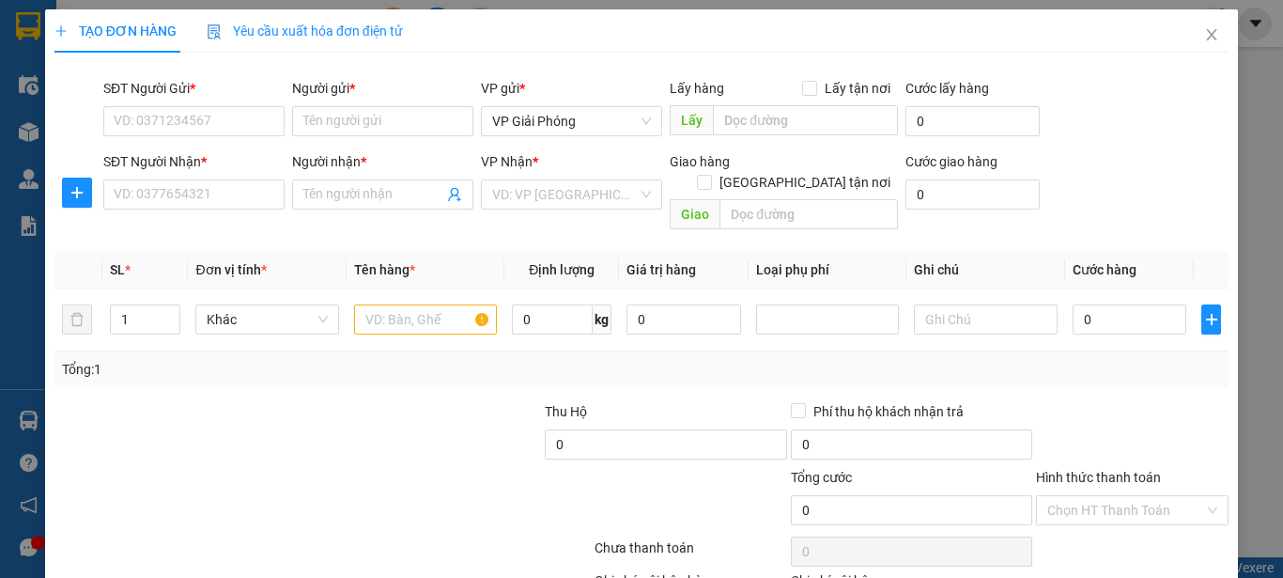  Describe the element at coordinates (571, 121) in the screenshot. I see `span: VP Giải Phóng` at that location.